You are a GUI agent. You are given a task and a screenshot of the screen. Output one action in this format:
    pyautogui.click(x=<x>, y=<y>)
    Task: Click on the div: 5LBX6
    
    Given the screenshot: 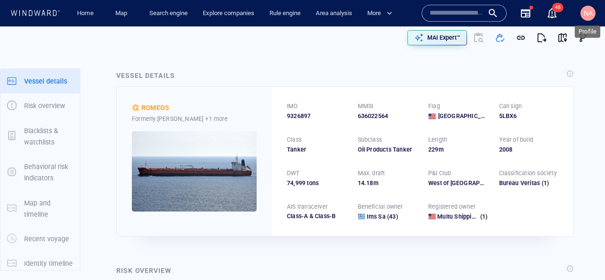 What is the action you would take?
    pyautogui.click(x=529, y=116)
    